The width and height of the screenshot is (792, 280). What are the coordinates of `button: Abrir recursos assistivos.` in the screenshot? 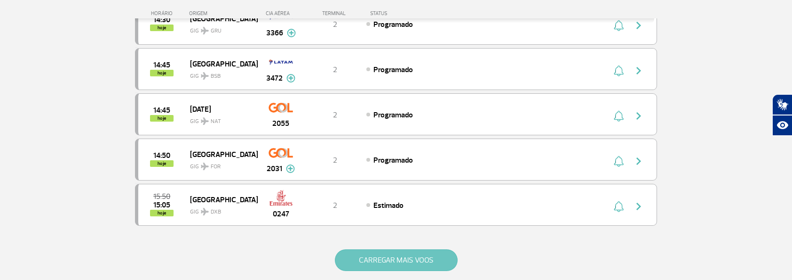 It's located at (783, 125).